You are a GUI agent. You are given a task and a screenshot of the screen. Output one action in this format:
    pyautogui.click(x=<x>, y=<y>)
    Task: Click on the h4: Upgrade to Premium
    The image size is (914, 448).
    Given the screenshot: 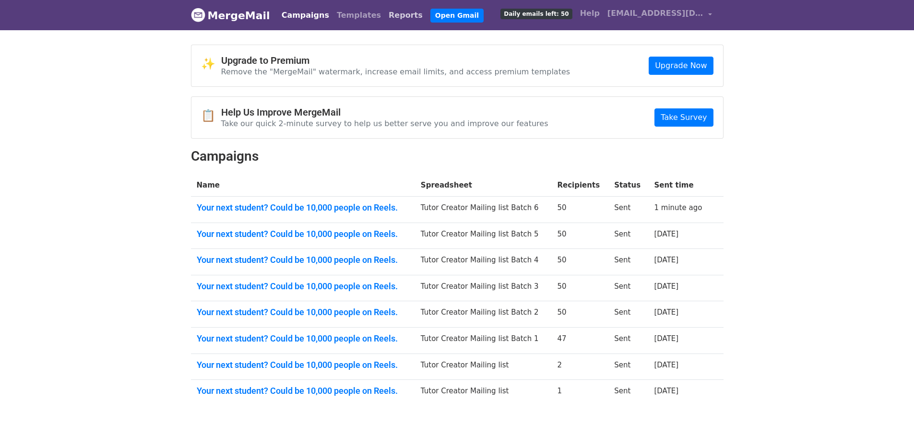 What is the action you would take?
    pyautogui.click(x=396, y=60)
    